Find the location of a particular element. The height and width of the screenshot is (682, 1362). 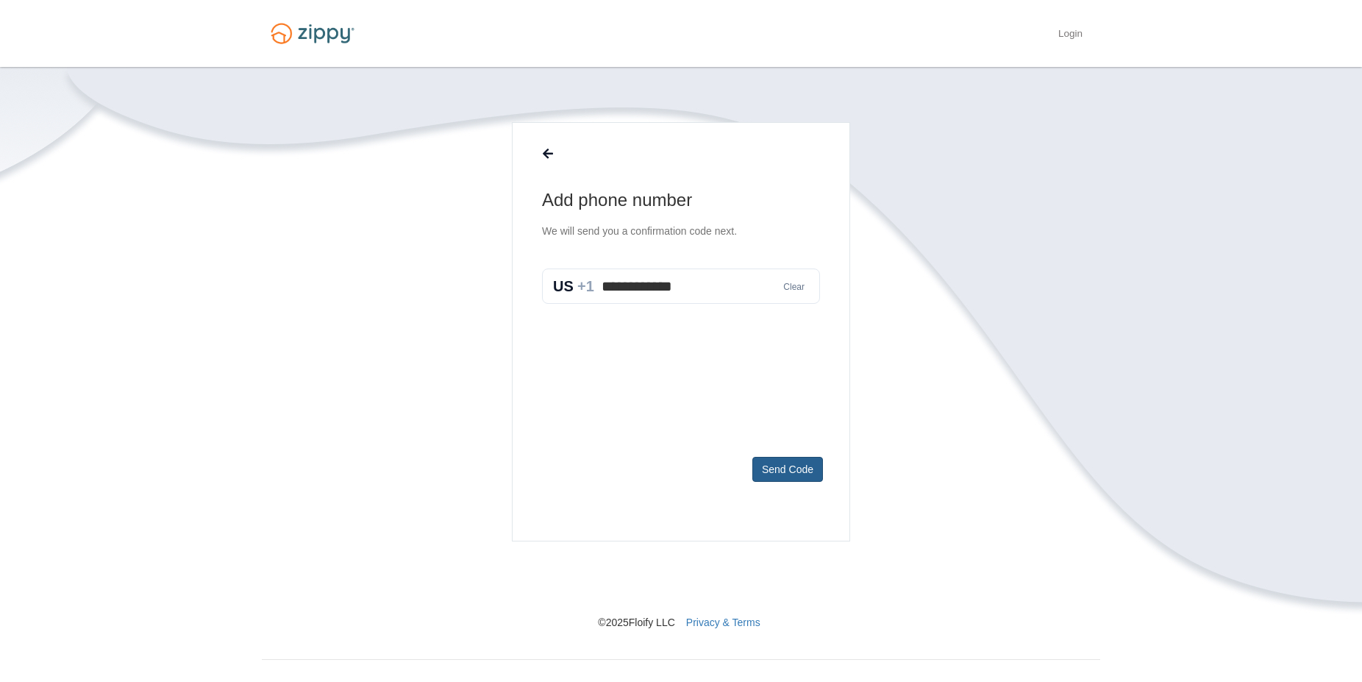

nav: © 2025 Floify LLC is located at coordinates (681, 586).